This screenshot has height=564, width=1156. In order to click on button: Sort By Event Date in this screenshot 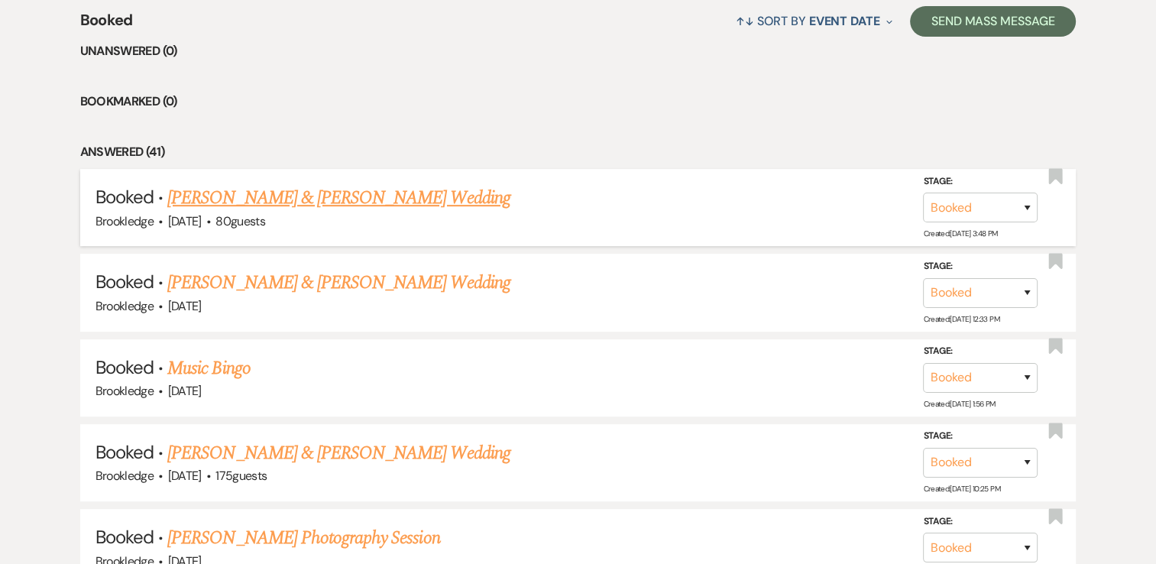, I will do `click(814, 21)`.